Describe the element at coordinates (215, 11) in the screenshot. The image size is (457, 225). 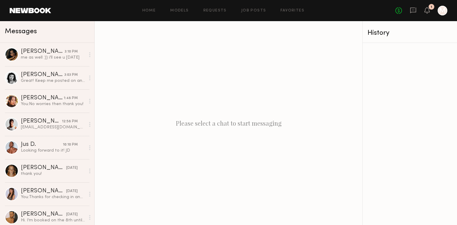
I see `a: Requests` at that location.